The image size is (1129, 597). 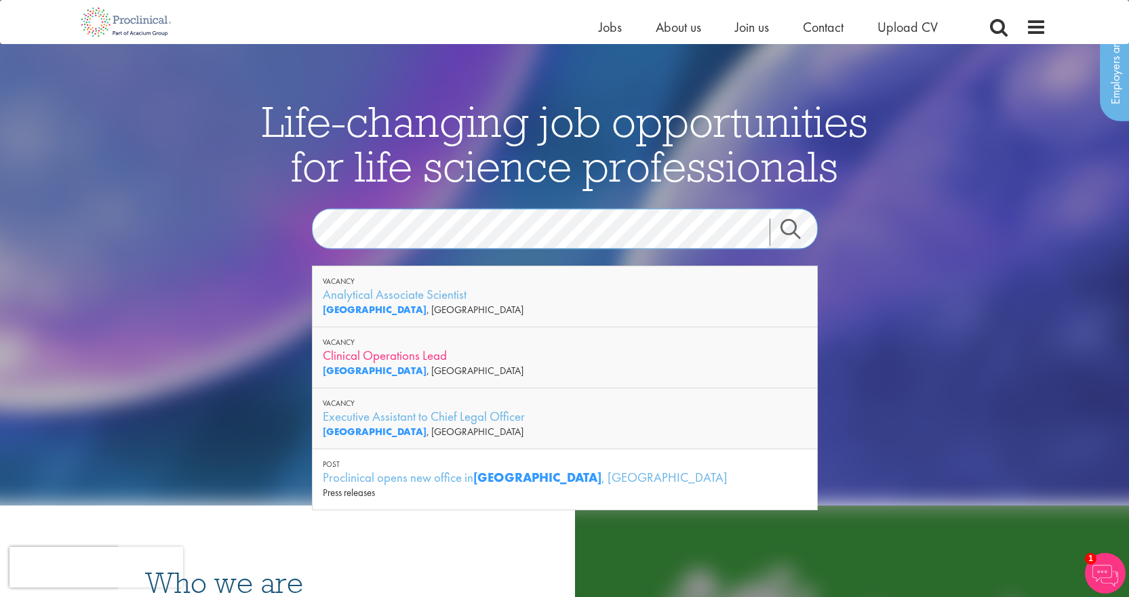 What do you see at coordinates (907, 27) in the screenshot?
I see `span: Upload CV` at bounding box center [907, 27].